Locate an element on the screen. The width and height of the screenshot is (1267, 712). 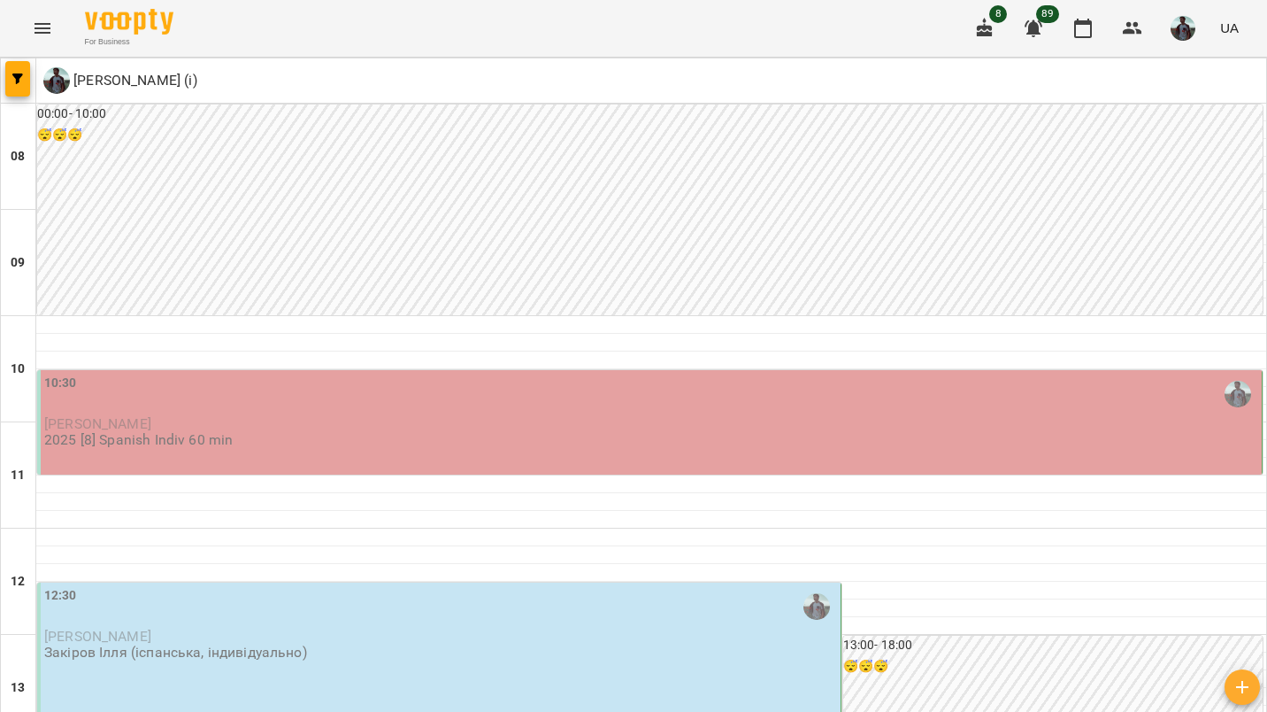
h6: 09 is located at coordinates (18, 263).